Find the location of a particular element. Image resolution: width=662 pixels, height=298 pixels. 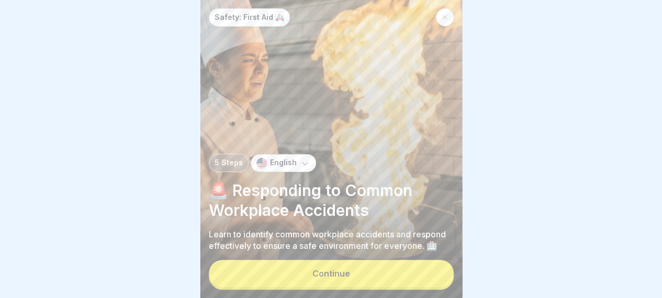

p: 🚨 Responding to Common Workplace Accidents is located at coordinates (331, 200).